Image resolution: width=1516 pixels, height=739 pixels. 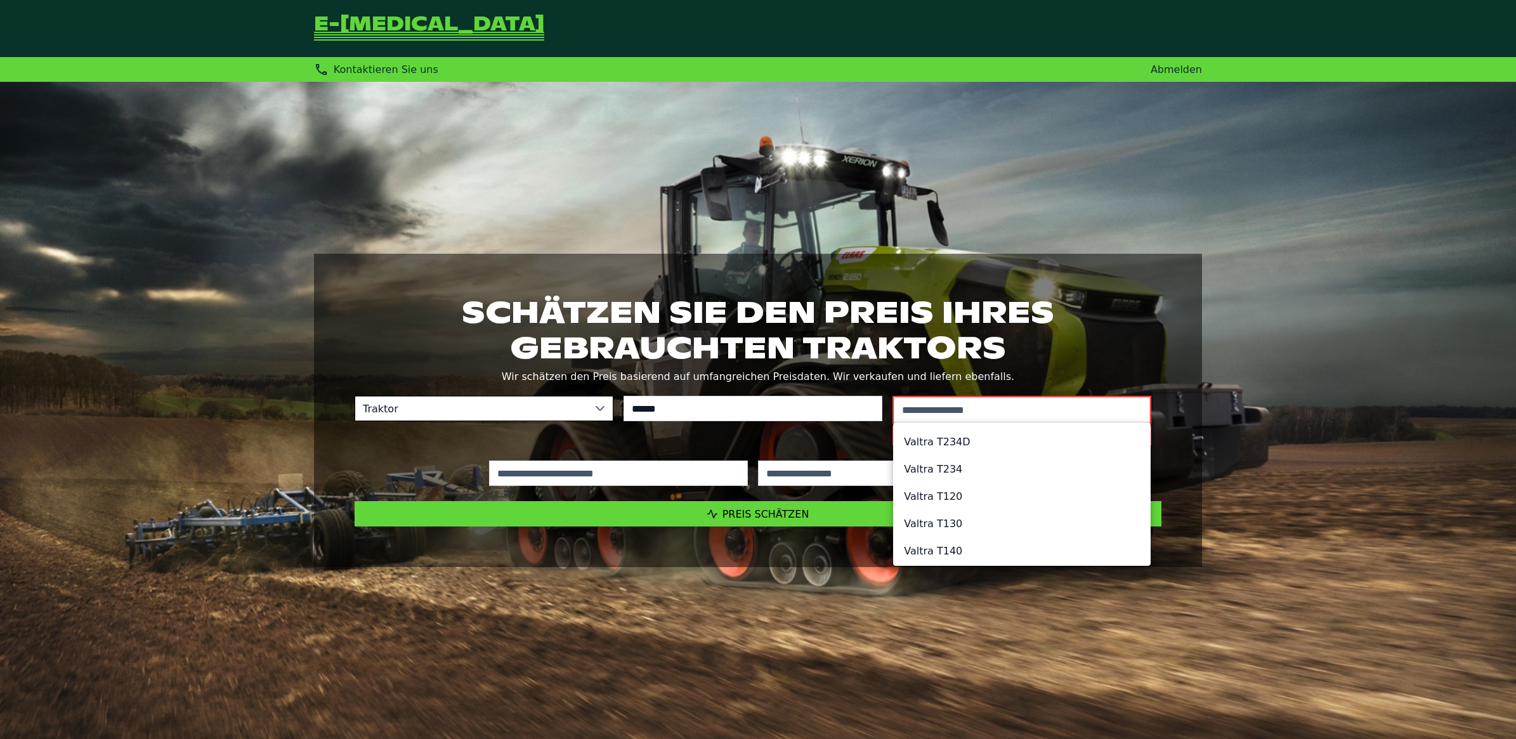 What do you see at coordinates (471, 409) in the screenshot?
I see `span: Traktor` at bounding box center [471, 409].